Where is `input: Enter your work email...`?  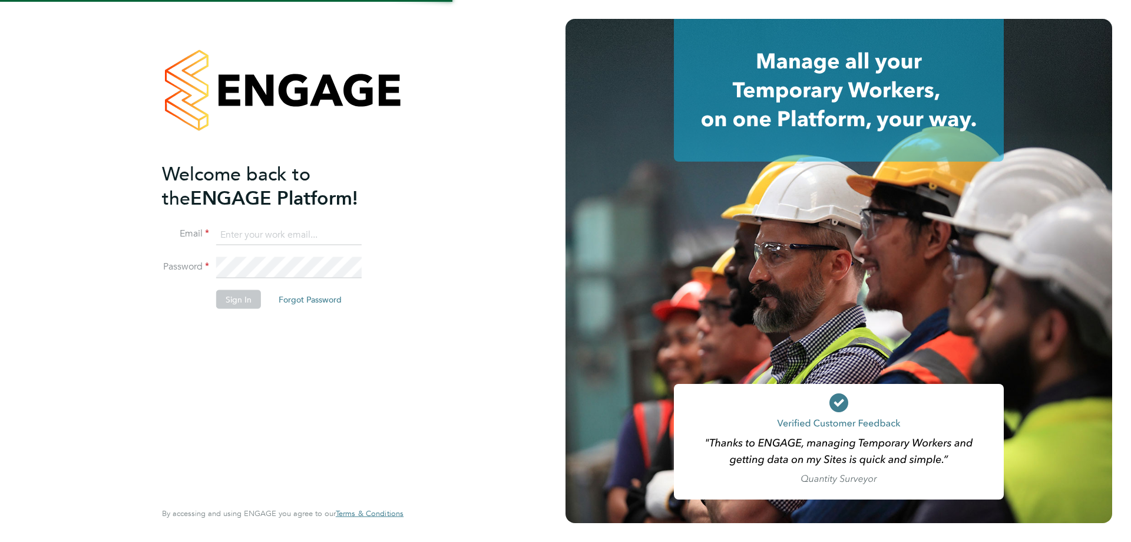
input: Enter your work email... is located at coordinates (289, 235).